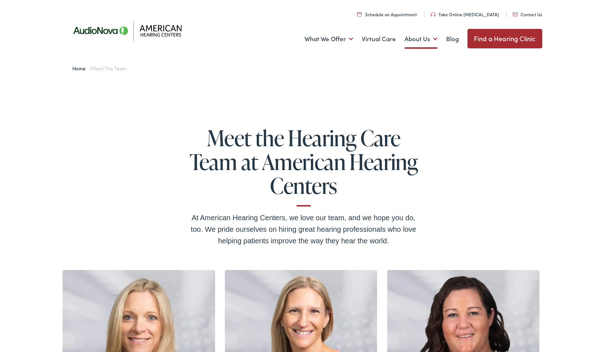 The width and height of the screenshot is (607, 352). What do you see at coordinates (109, 68) in the screenshot?
I see `span: Meet the Team` at bounding box center [109, 68].